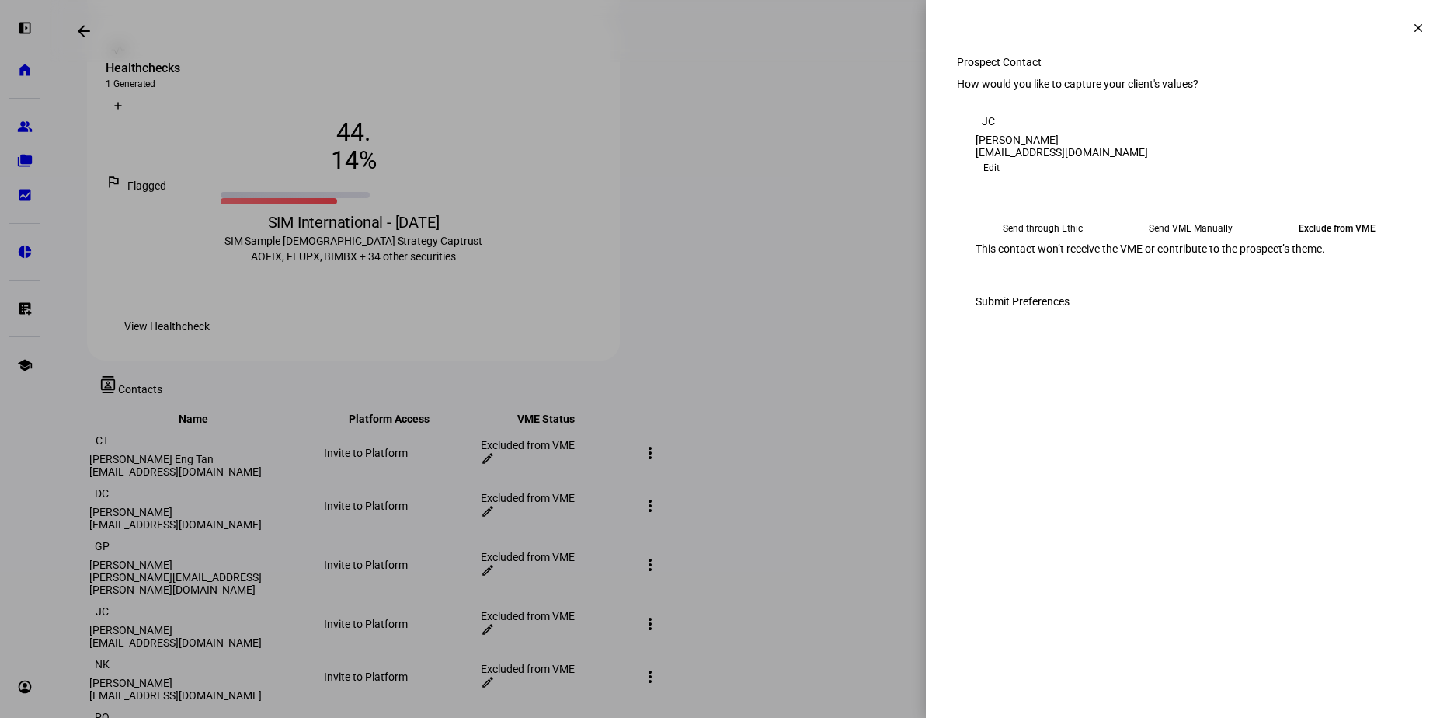 This screenshot has height=718, width=1454. What do you see at coordinates (991, 168) in the screenshot?
I see `span: Edit` at bounding box center [991, 168].